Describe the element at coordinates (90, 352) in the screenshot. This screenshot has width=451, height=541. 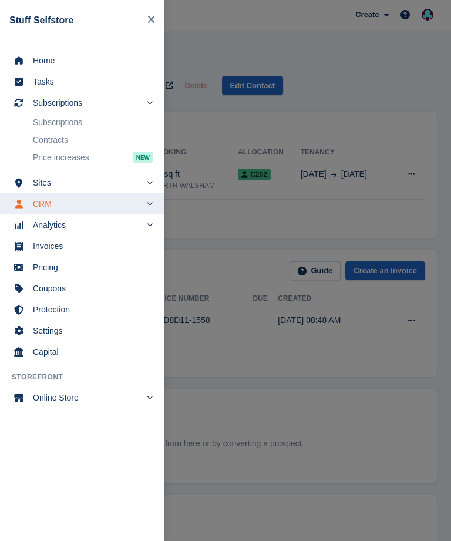
I see `span: Capital` at that location.